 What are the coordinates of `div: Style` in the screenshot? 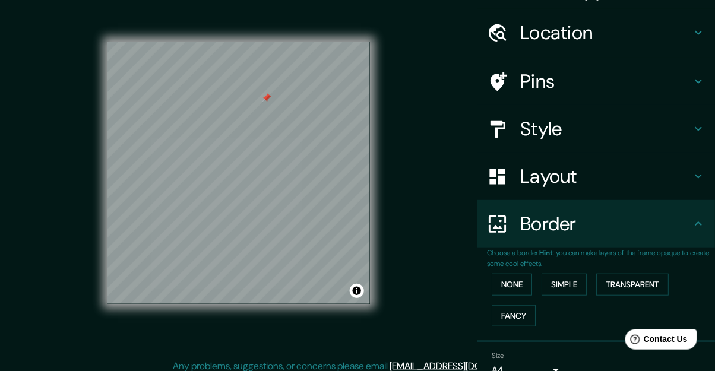 It's located at (596, 129).